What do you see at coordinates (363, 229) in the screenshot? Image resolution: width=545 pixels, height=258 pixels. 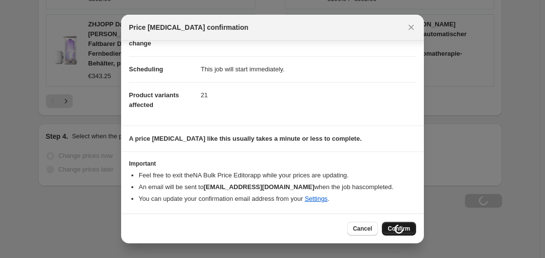 I see `span: Cancel` at bounding box center [363, 229].